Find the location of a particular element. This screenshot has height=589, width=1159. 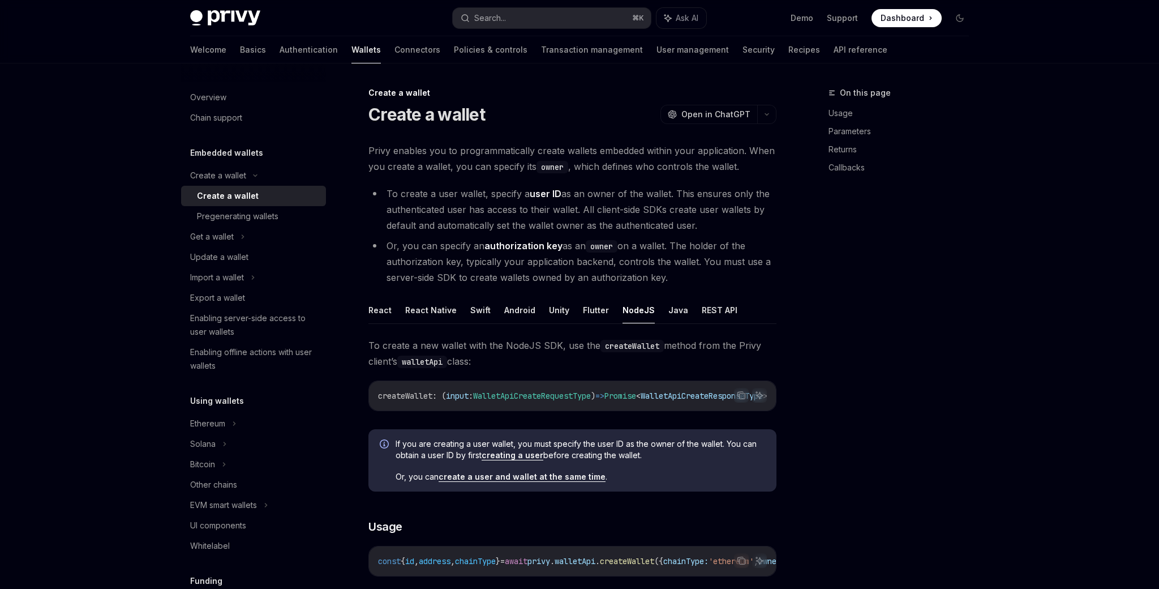

button: Unity is located at coordinates (559, 310).